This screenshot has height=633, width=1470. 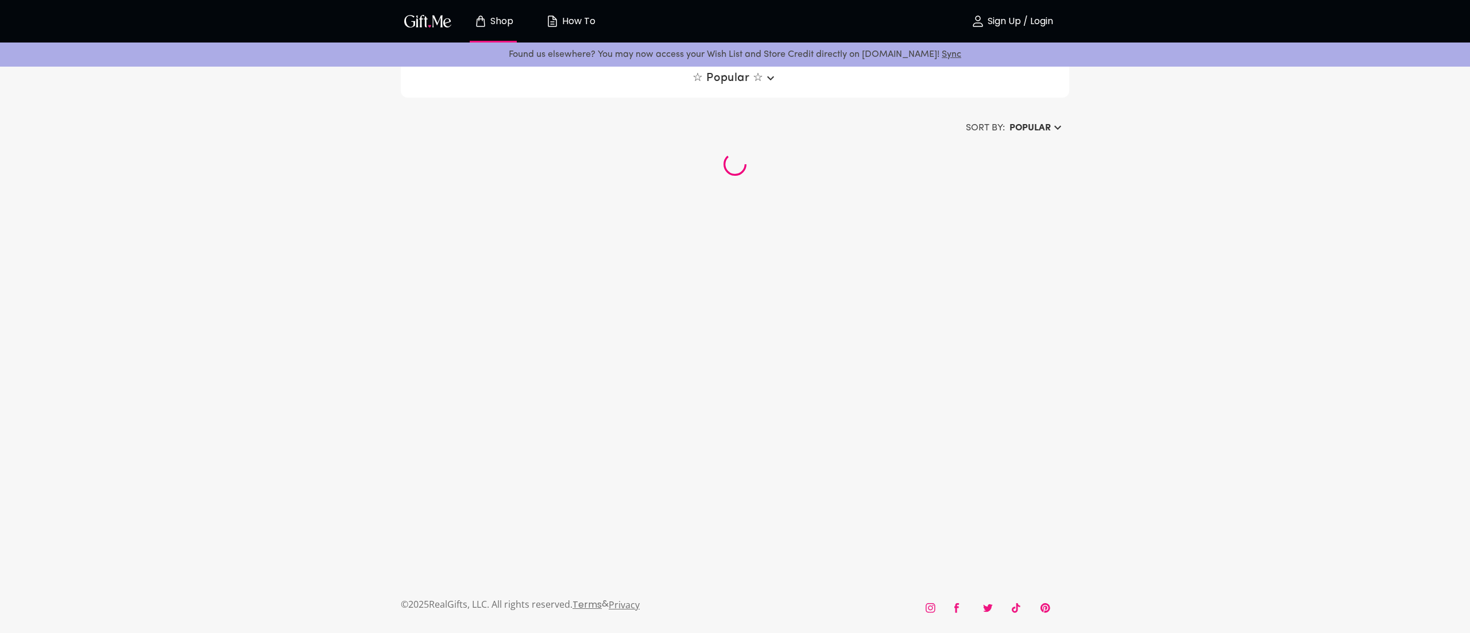 I want to click on p: © 2025 RealGifts, LLC. All rights reserved., so click(x=486, y=604).